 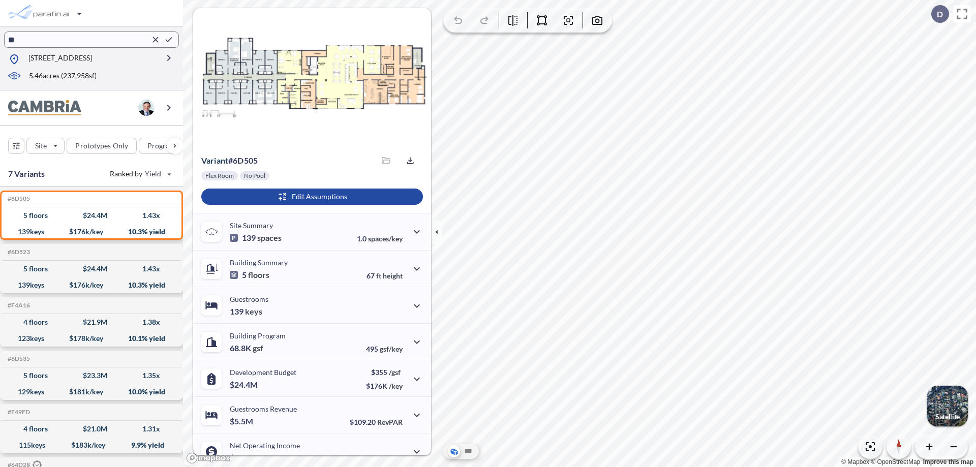 I want to click on span: height, so click(x=393, y=276).